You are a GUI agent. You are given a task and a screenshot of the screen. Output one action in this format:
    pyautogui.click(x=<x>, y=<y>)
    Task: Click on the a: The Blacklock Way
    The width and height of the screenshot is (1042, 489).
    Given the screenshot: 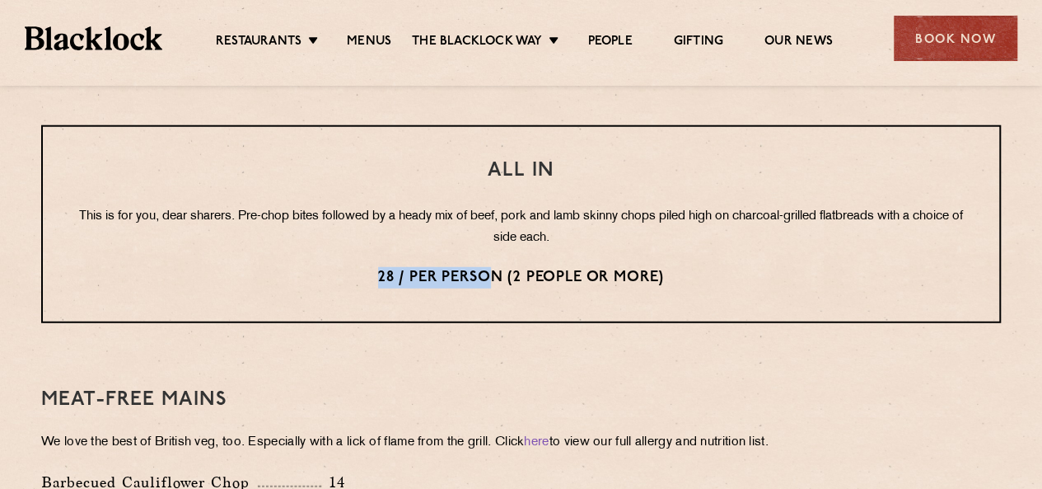 What is the action you would take?
    pyautogui.click(x=477, y=43)
    